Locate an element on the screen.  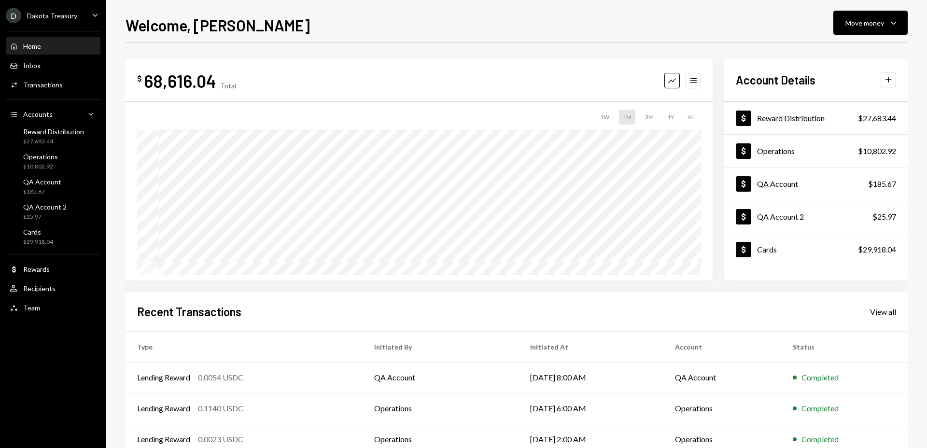
div: Team is located at coordinates (31, 308).